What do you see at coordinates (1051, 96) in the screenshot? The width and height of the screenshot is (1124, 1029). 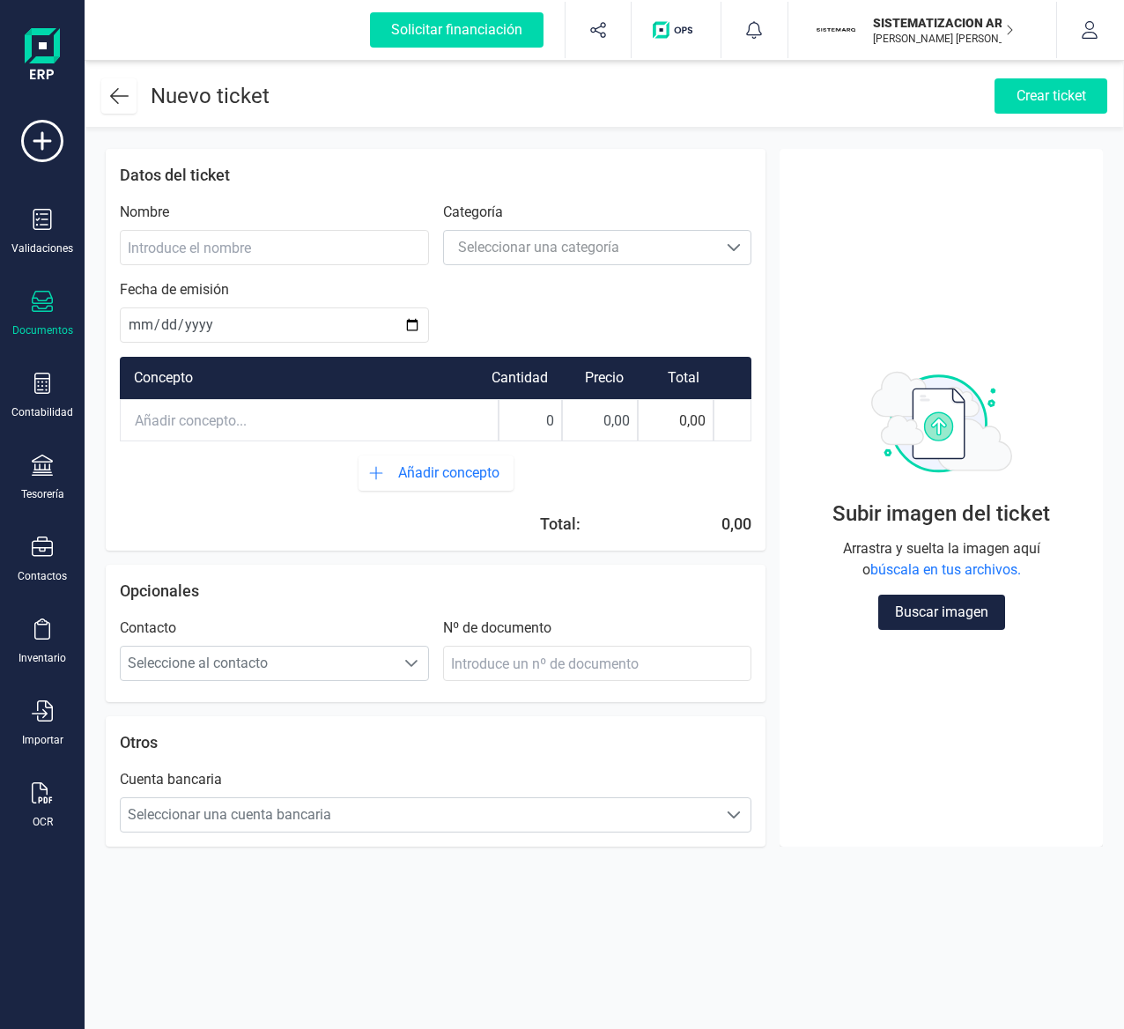 I see `div: Crear ticket` at bounding box center [1051, 96].